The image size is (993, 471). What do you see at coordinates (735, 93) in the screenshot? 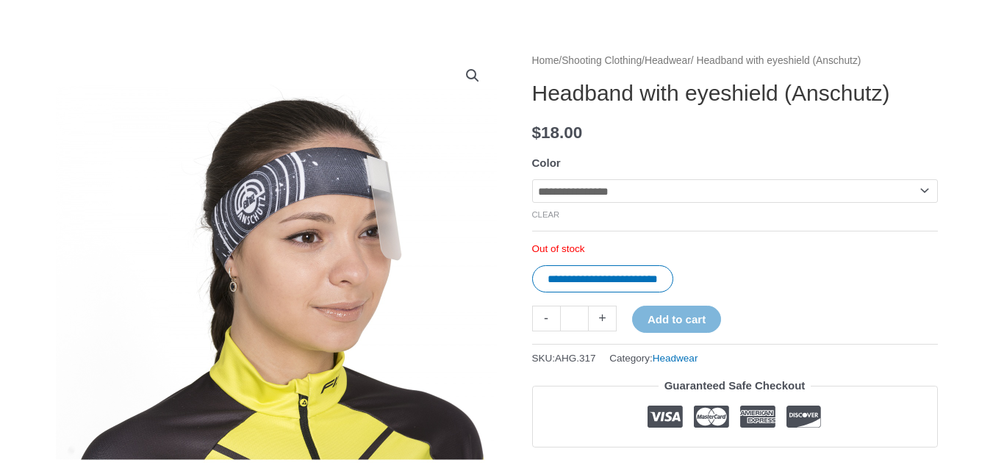
I see `h1: Headband with eyeshield (Anschutz)` at bounding box center [735, 93].